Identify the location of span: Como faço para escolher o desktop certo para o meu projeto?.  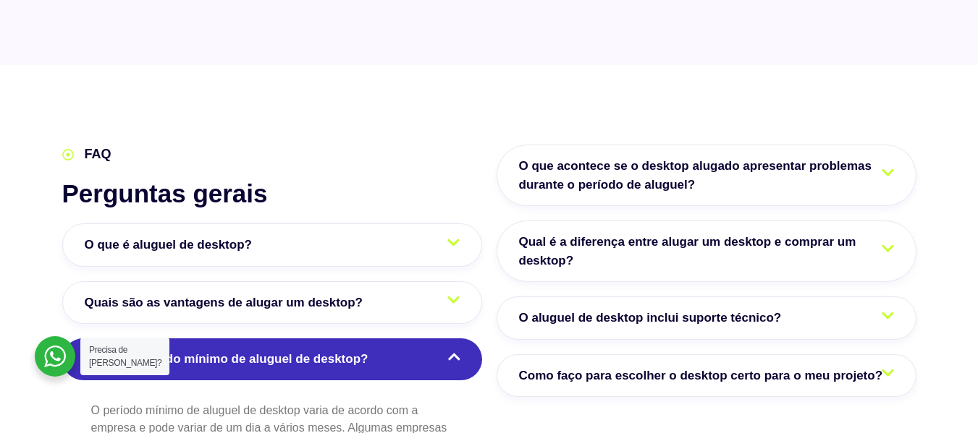
(704, 376).